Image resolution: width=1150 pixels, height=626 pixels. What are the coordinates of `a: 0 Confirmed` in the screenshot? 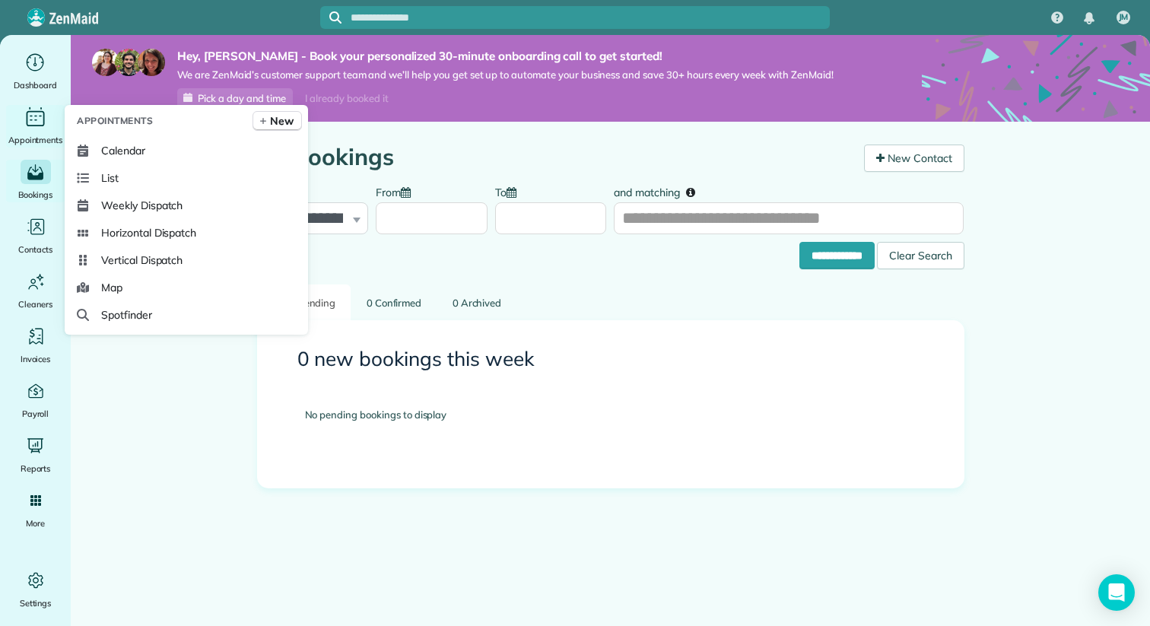 It's located at (394, 302).